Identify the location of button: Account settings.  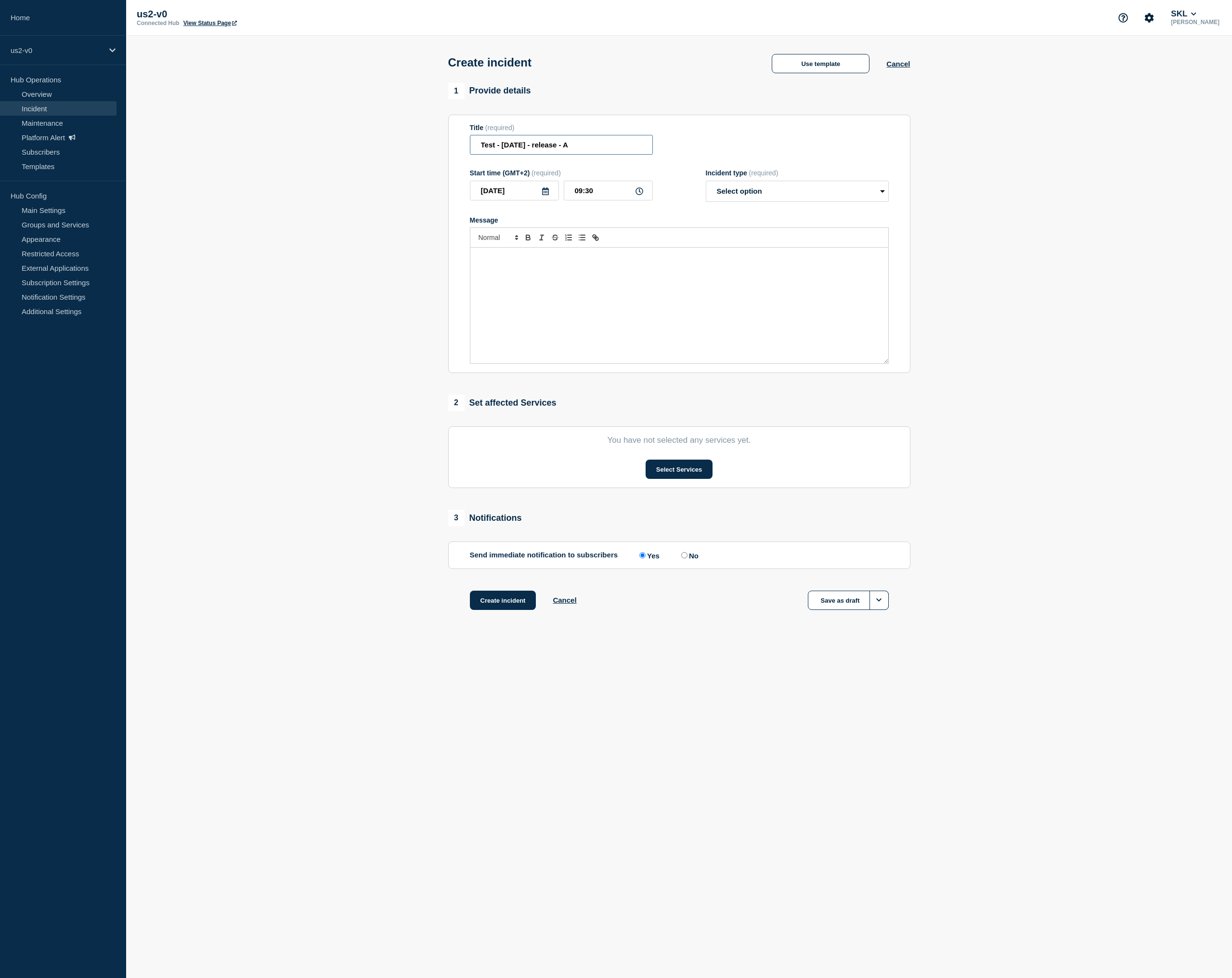
(1149, 18).